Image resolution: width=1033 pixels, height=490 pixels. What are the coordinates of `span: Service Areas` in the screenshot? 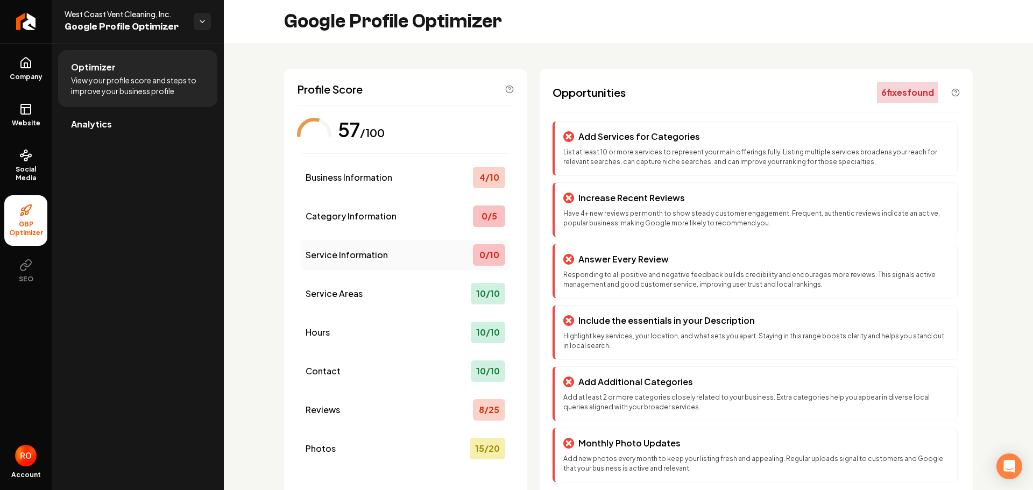 It's located at (334, 294).